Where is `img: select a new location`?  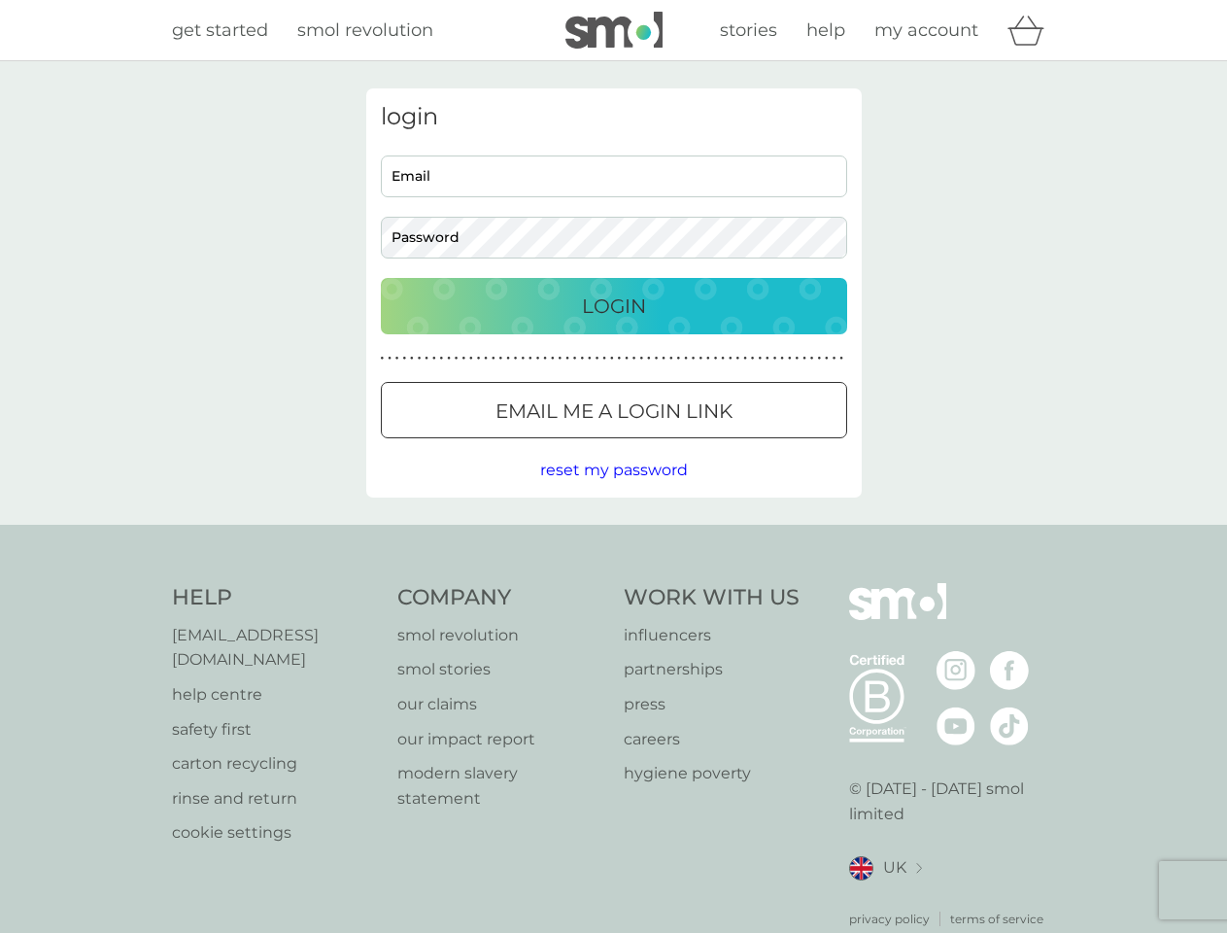 img: select a new location is located at coordinates (919, 867).